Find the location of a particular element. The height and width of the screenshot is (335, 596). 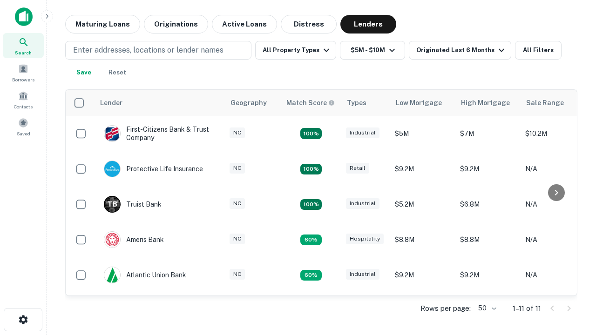

div: Capitalize uses an advanced AI algorithm to match your search with the best lender. The match sco... is located at coordinates (310, 103).